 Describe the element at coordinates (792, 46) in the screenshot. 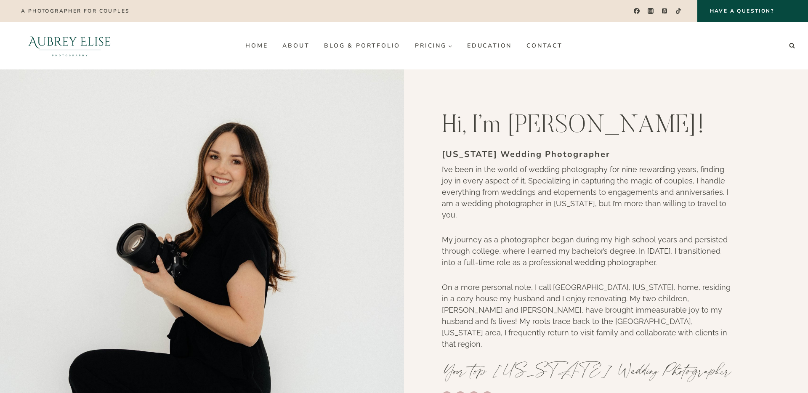

I see `button: View Search Form` at that location.